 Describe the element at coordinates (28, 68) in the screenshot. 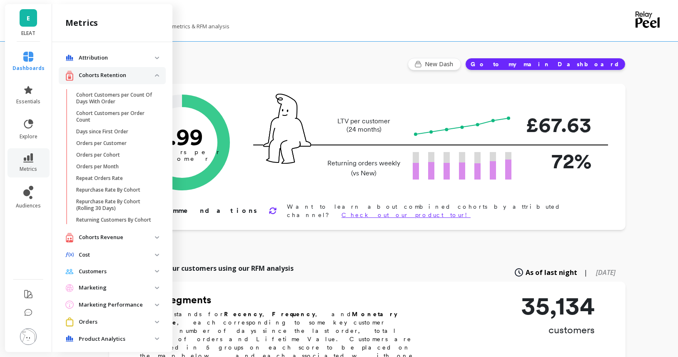

I see `span: dashboards` at that location.